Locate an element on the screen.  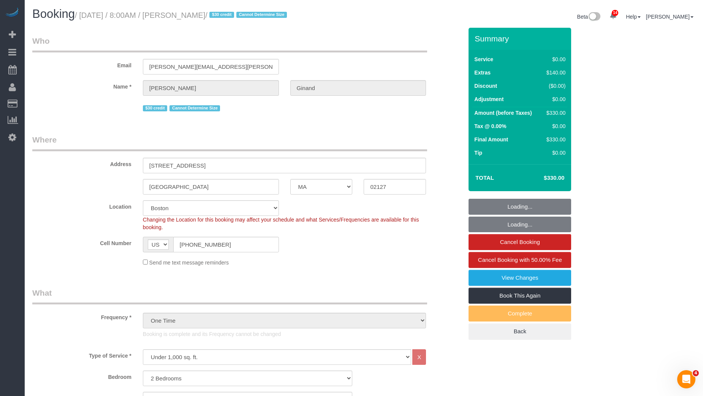
a: Cancel Booking with 50.00% Fee is located at coordinates (520, 260).